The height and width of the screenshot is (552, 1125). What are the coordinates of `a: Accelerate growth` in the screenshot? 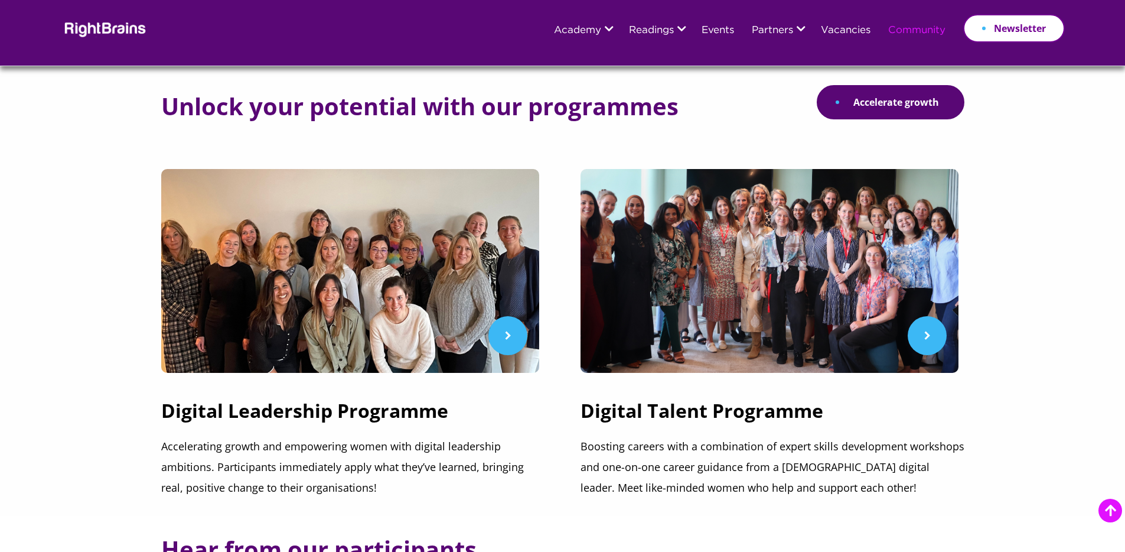 It's located at (891, 102).